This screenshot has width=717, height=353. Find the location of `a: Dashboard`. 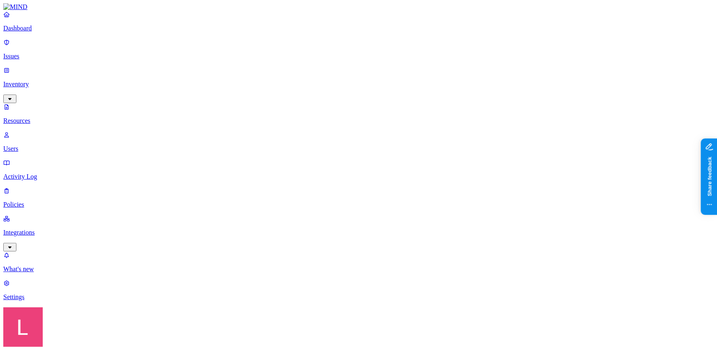

a: Dashboard is located at coordinates (358, 21).